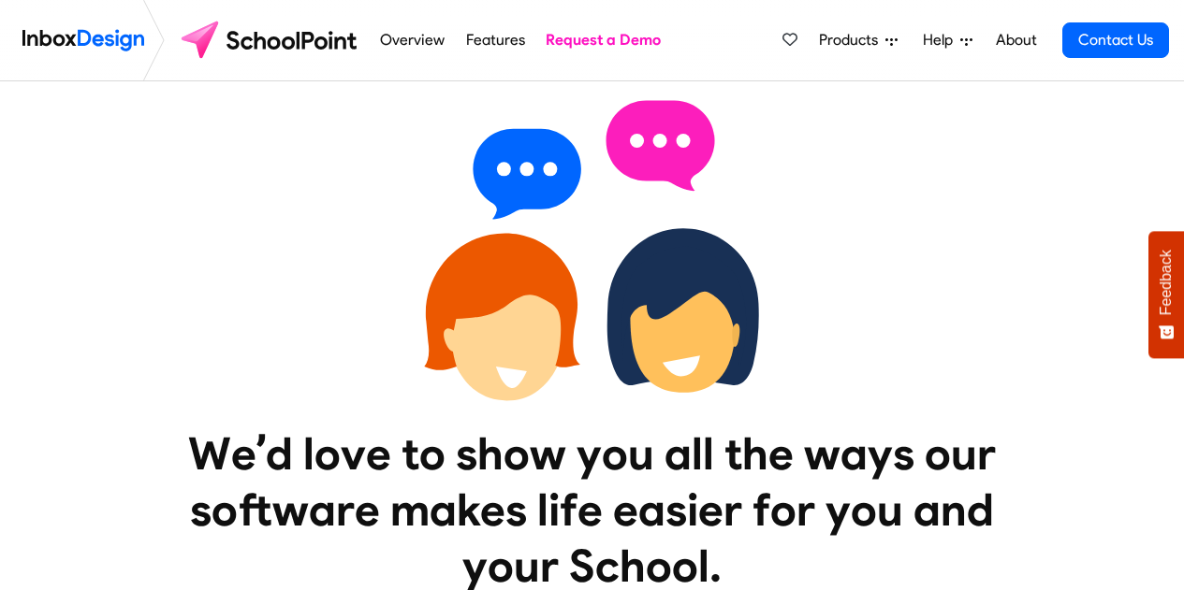 The width and height of the screenshot is (1184, 590). I want to click on a: Features, so click(495, 40).